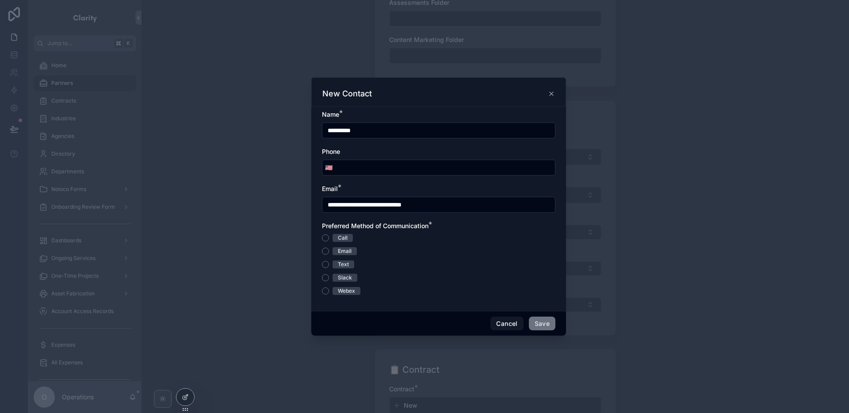  What do you see at coordinates (331, 151) in the screenshot?
I see `span: Phone` at bounding box center [331, 151].